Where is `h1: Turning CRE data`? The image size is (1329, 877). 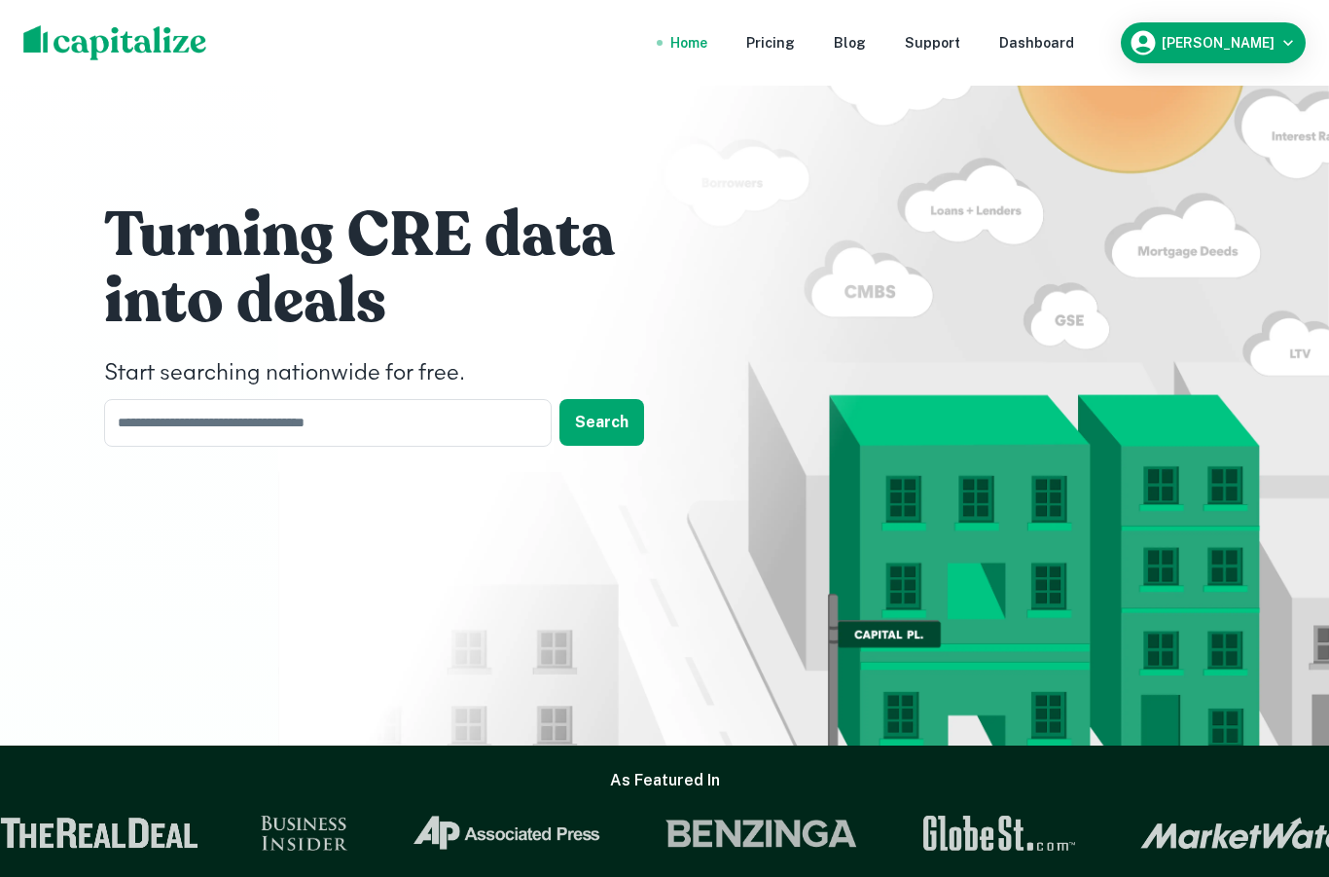 h1: Turning CRE data is located at coordinates (396, 235).